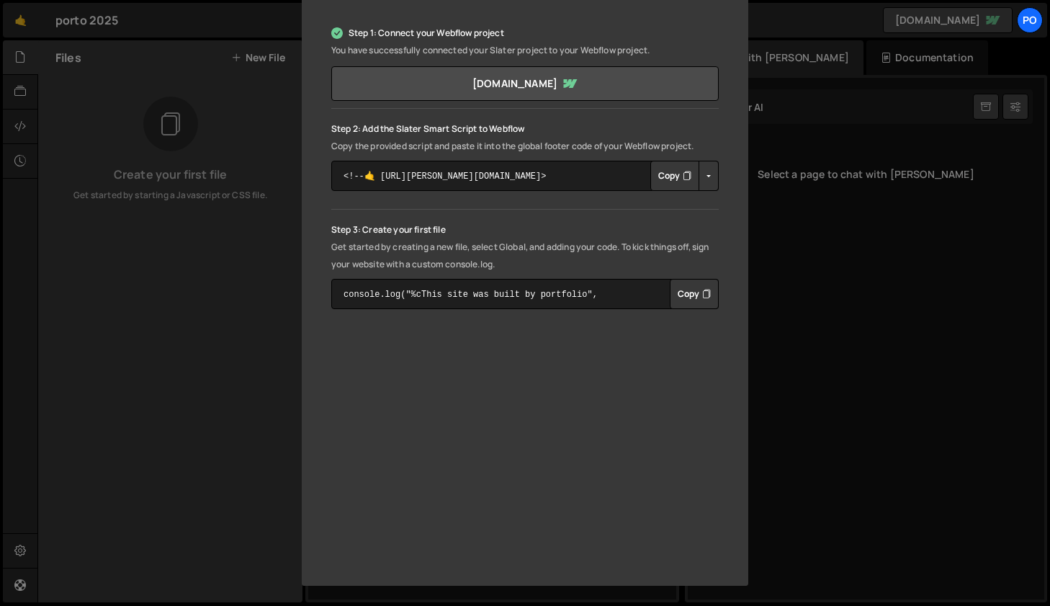  I want to click on p: Step 1: Connect your Webflow project, so click(525, 33).